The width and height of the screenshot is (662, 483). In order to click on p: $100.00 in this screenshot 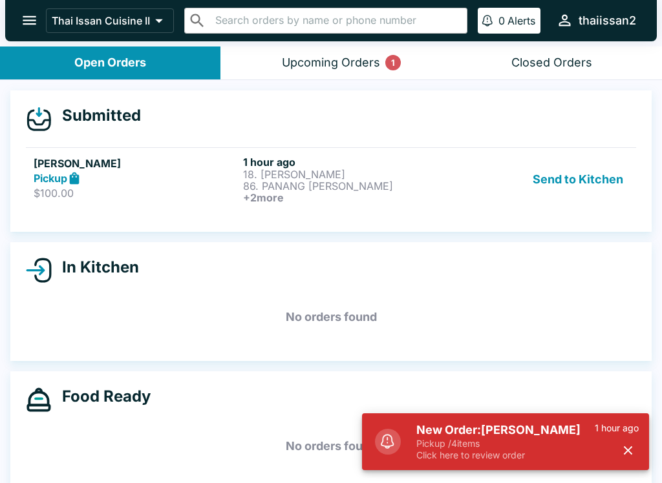, I will do `click(136, 193)`.